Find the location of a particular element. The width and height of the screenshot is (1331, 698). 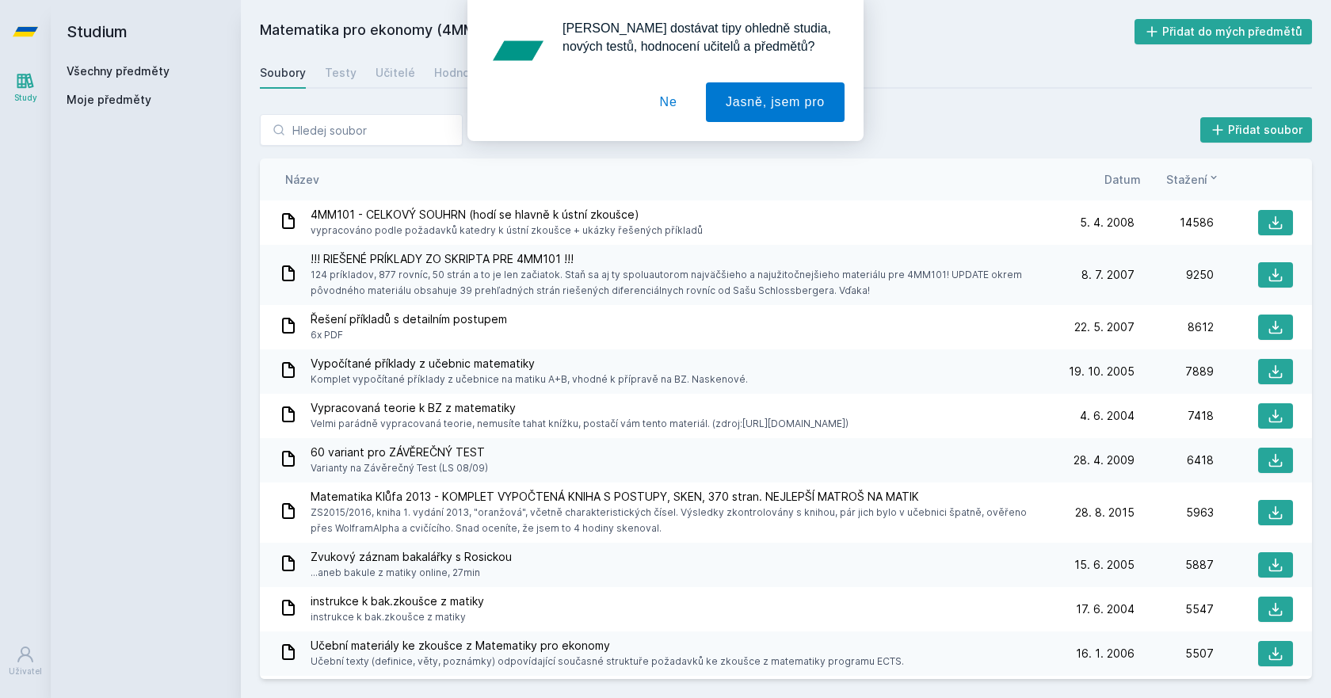

span: 15. 6. 2005 is located at coordinates (1105, 565).